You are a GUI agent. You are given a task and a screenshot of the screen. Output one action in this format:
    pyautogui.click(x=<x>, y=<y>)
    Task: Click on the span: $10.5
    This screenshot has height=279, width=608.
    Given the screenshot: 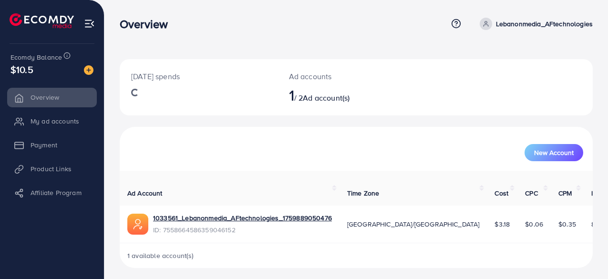 What is the action you would take?
    pyautogui.click(x=22, y=69)
    